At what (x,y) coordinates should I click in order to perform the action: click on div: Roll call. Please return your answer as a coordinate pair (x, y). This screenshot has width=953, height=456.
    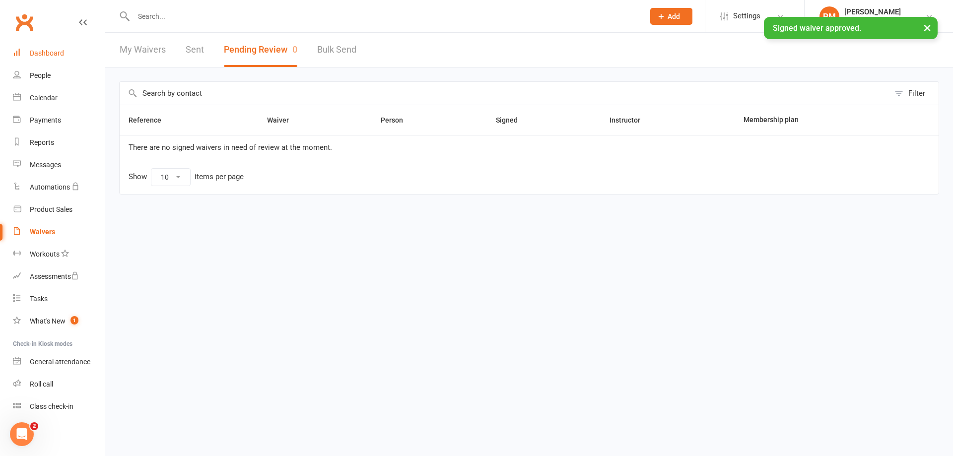
    Looking at the image, I should click on (41, 384).